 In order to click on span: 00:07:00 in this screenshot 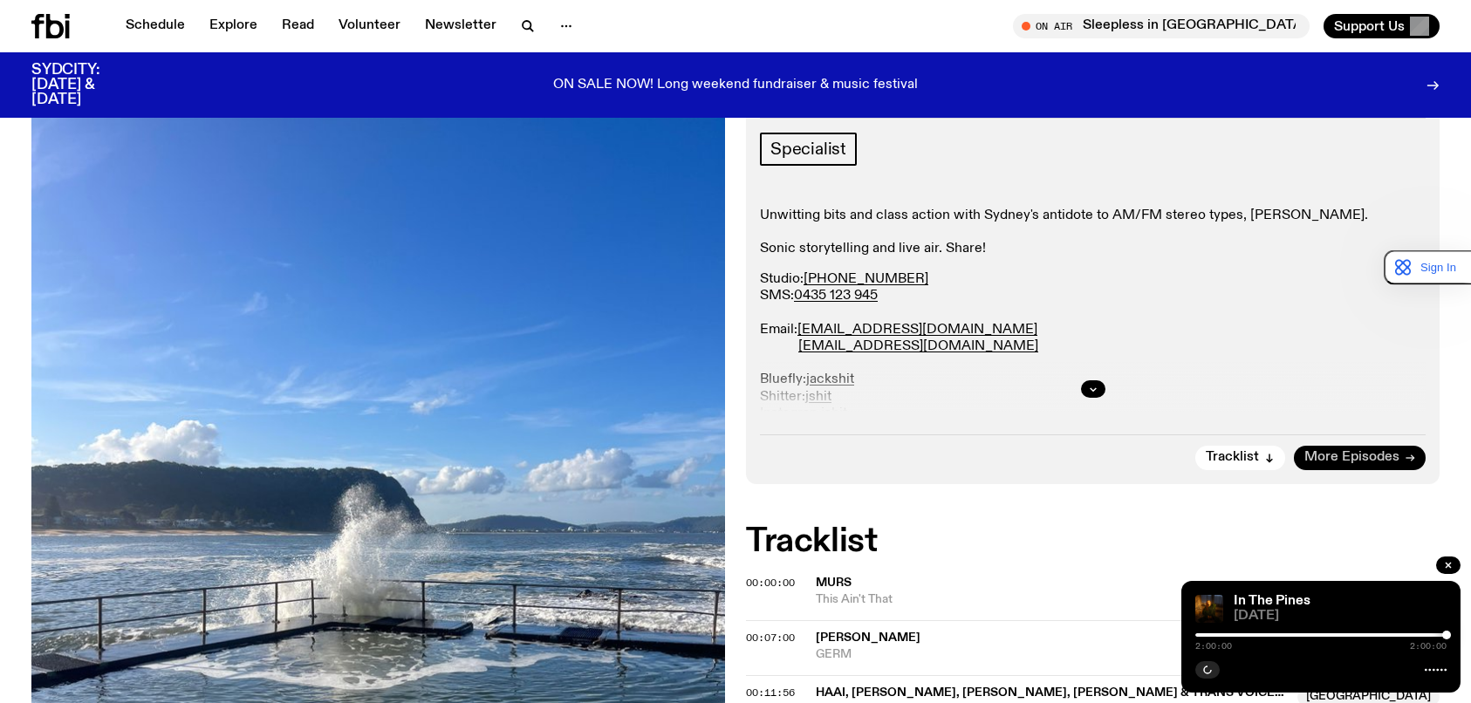, I will do `click(770, 638)`.